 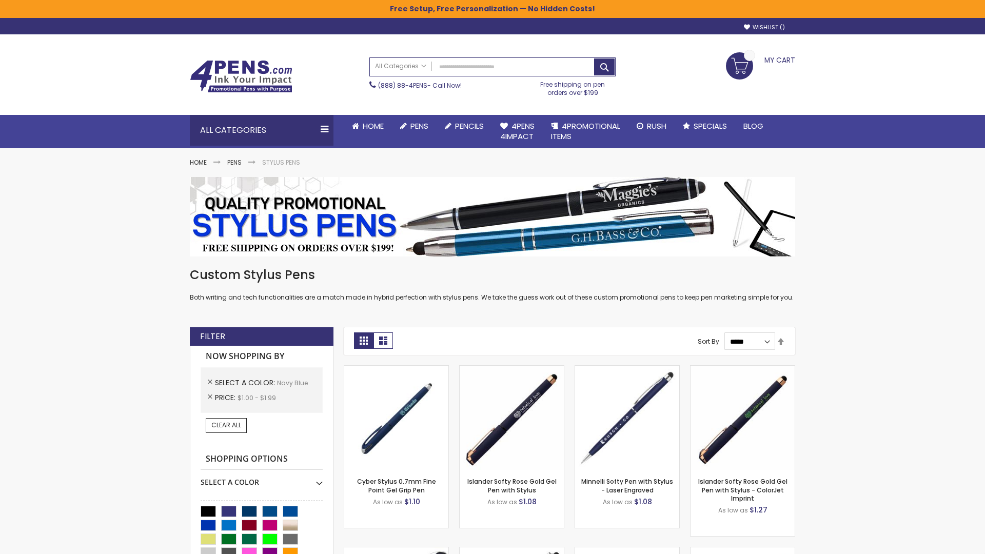 What do you see at coordinates (212, 337) in the screenshot?
I see `strong: Filter` at bounding box center [212, 337].